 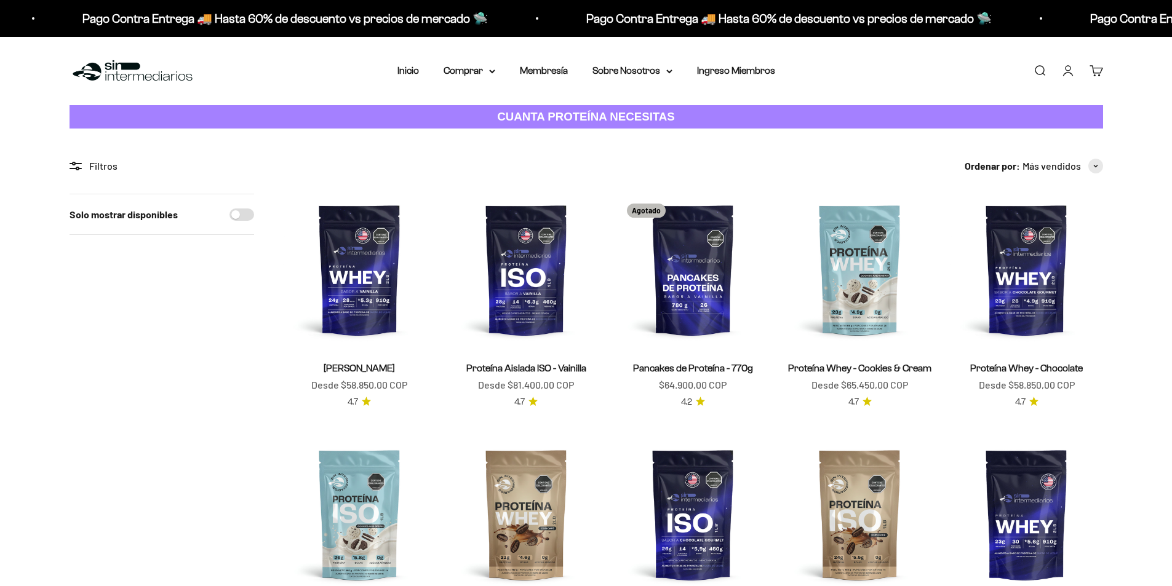 I want to click on a: Proteína Whey - Cookies & Cream, so click(x=860, y=368).